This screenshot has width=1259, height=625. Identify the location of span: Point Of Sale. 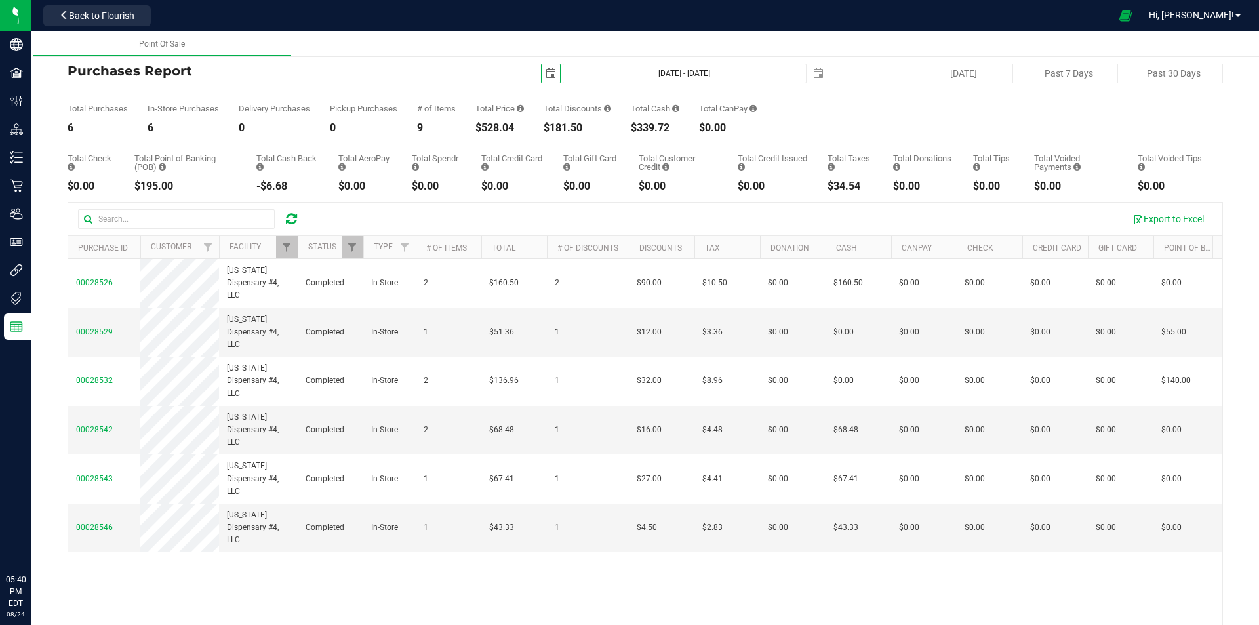
(162, 44).